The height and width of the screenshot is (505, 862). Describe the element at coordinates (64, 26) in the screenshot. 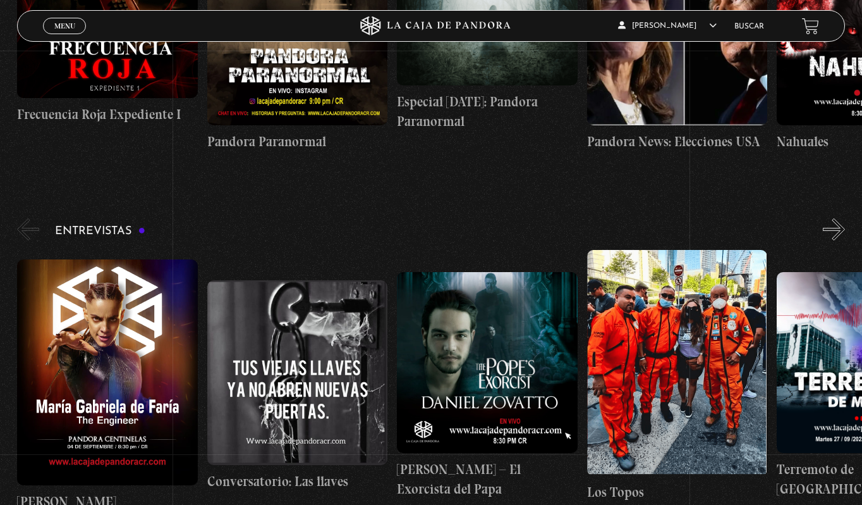

I see `span: Menu` at that location.